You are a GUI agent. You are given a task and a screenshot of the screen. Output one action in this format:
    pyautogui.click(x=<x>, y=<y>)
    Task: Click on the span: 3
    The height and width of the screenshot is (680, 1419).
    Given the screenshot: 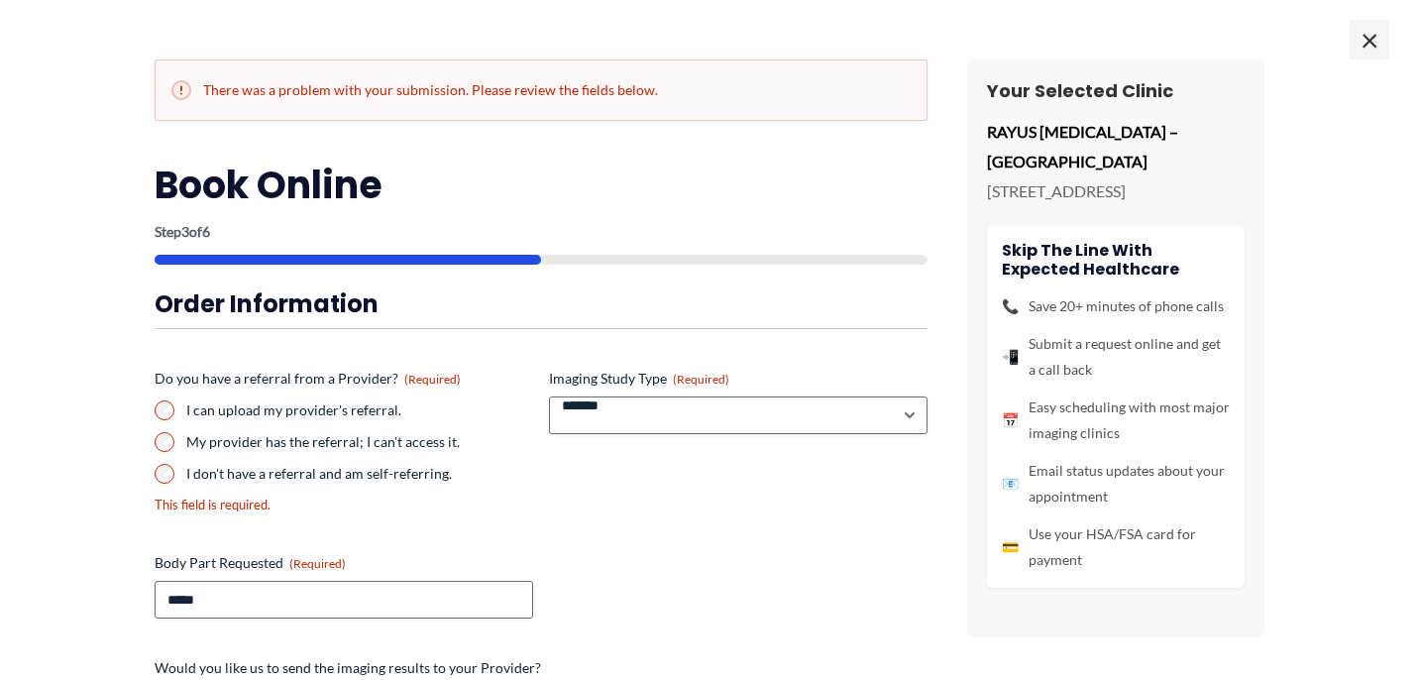 What is the action you would take?
    pyautogui.click(x=185, y=231)
    